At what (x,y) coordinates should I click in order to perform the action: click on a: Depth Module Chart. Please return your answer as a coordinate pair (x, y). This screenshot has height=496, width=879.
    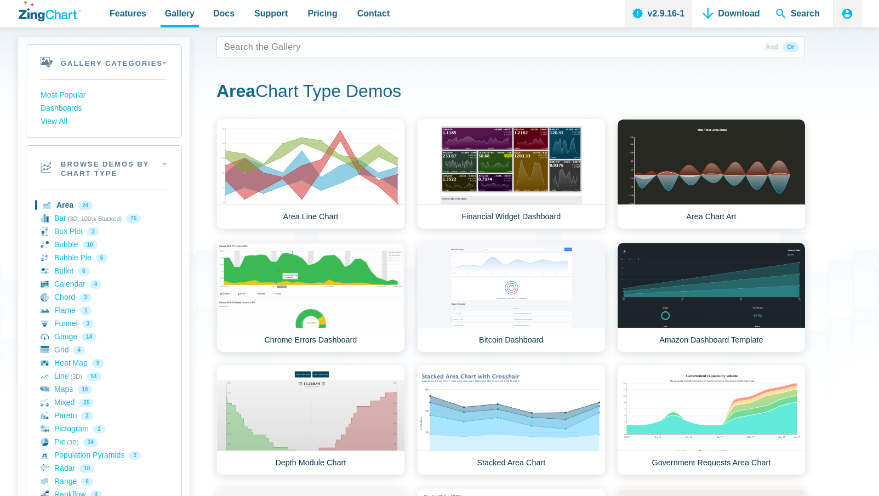
    Looking at the image, I should click on (311, 420).